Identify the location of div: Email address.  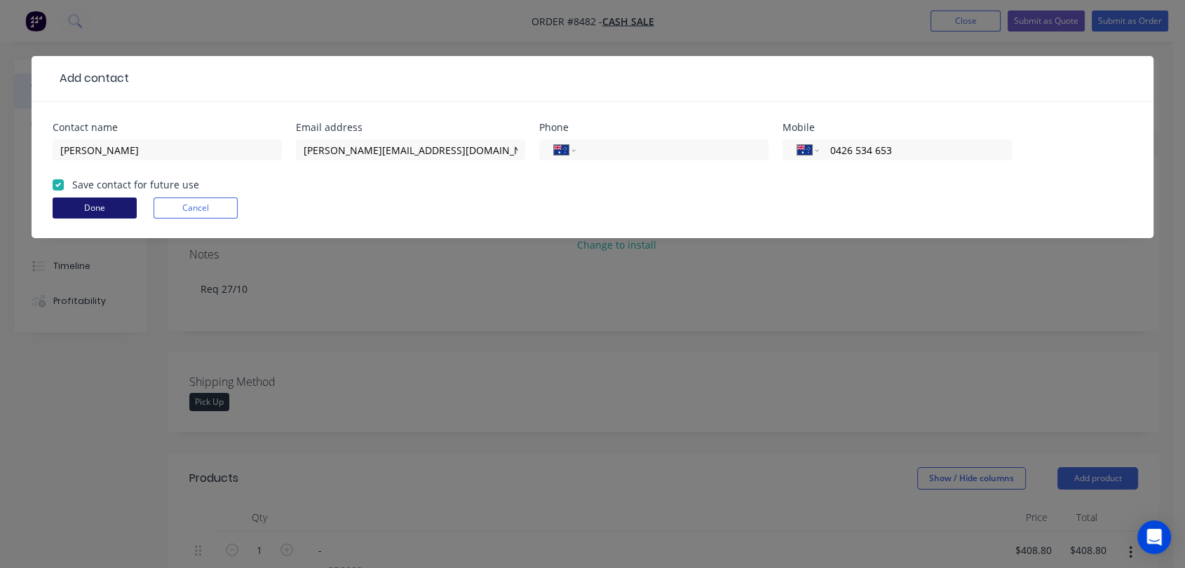
(410, 128).